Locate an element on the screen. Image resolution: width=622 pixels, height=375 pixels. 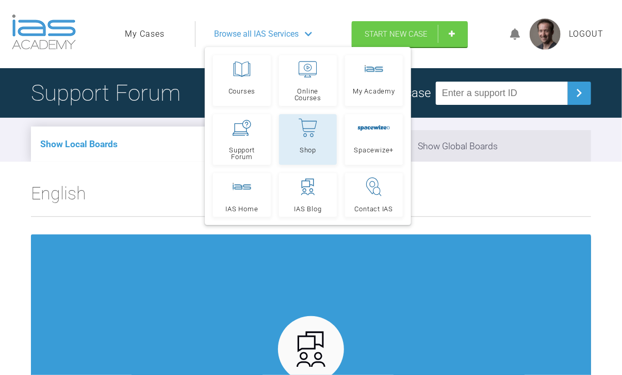
a: Support Forum is located at coordinates (242, 139).